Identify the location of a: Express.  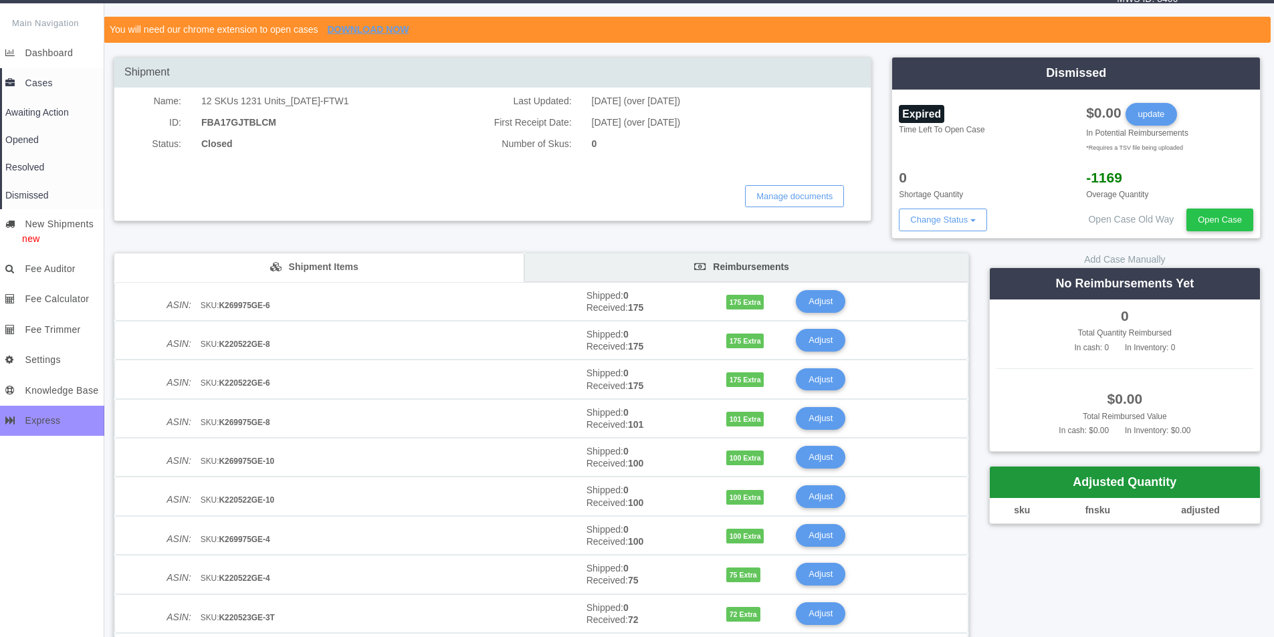
(53, 421).